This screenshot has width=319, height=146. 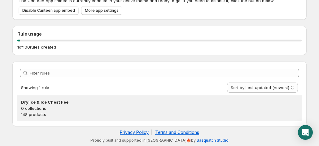 I want to click on a: More app settings, so click(x=101, y=11).